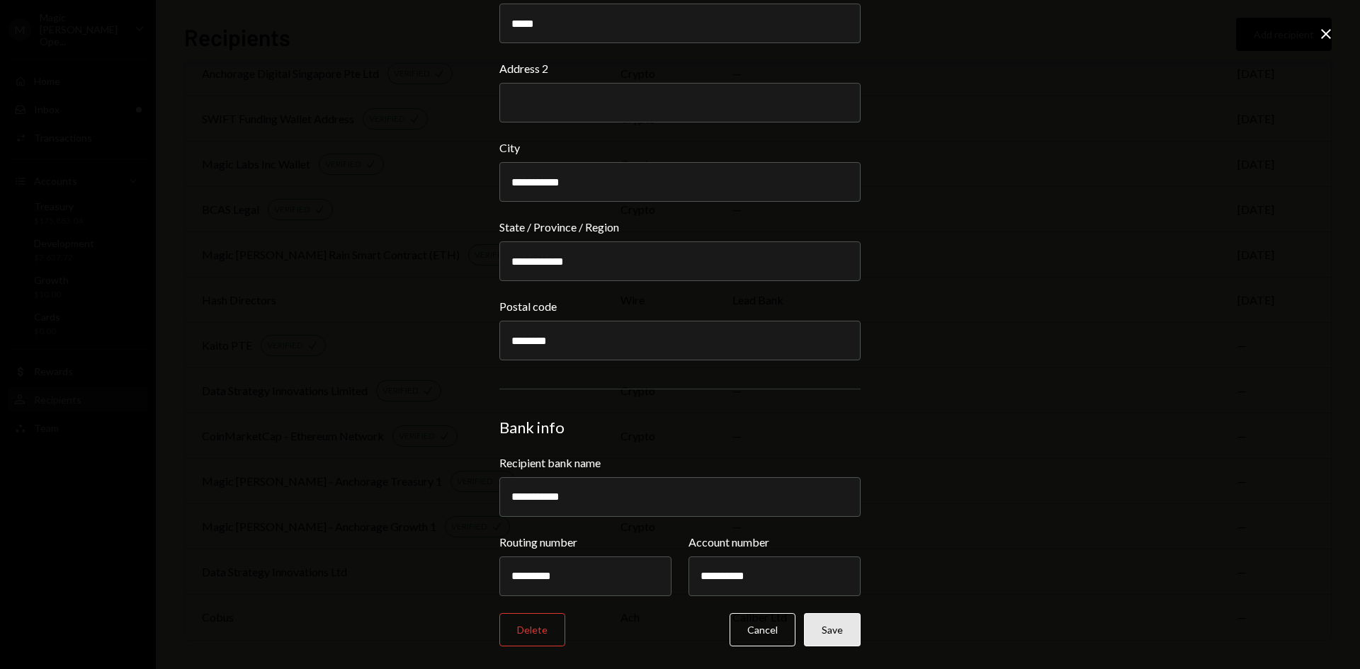 This screenshot has width=1360, height=669. Describe the element at coordinates (585, 543) in the screenshot. I see `label: Routing number` at that location.